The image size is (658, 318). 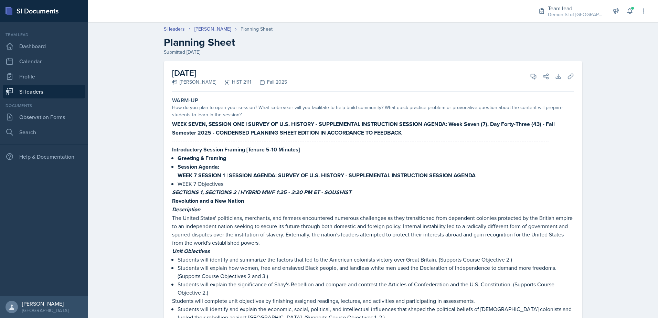 I want to click on p: Students will complete unit objectives by finishing assigned readings, lectures, and activities a..., so click(x=373, y=301).